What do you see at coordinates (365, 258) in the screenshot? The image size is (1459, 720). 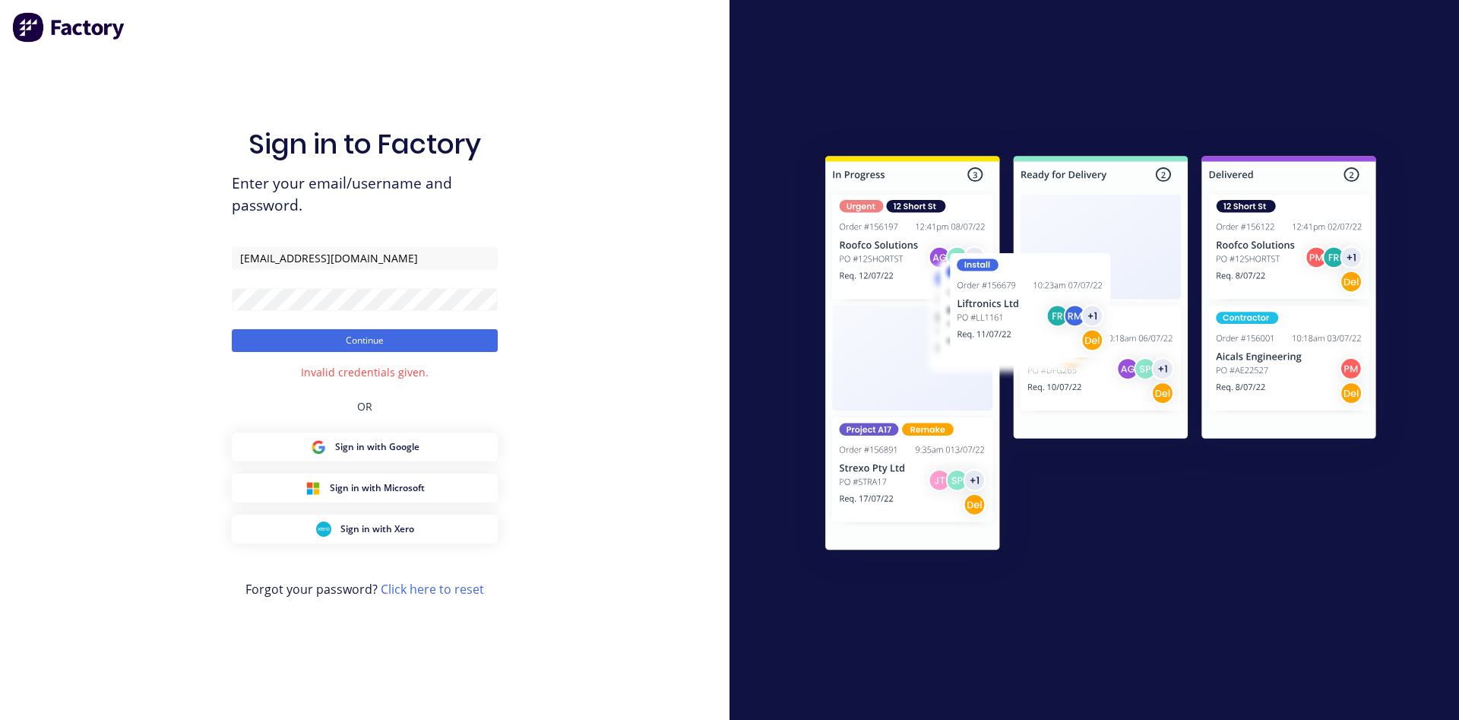 I see `input: Email/Username` at bounding box center [365, 258].